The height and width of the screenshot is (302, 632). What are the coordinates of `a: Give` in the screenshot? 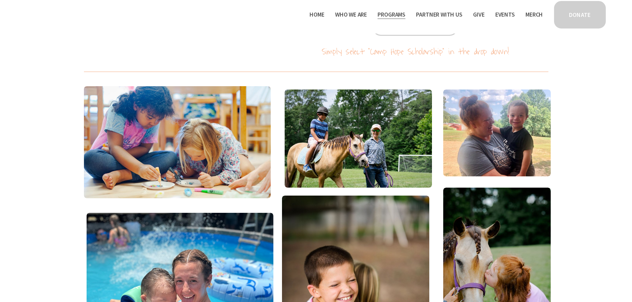 It's located at (479, 15).